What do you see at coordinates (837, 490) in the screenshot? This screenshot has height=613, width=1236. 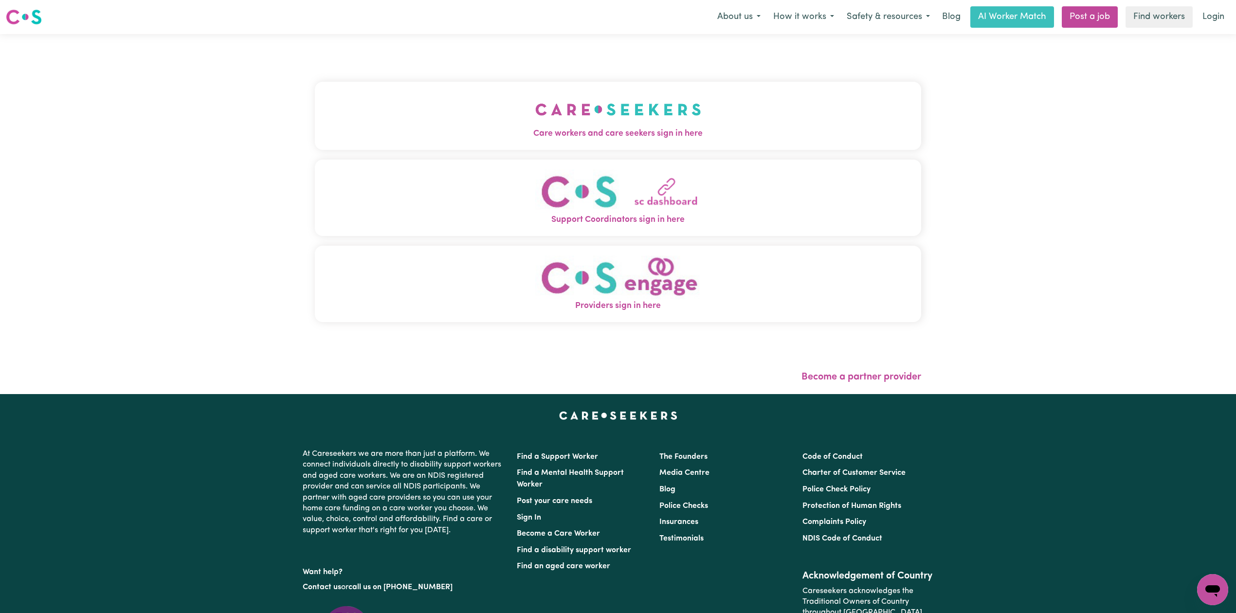 I see `a: Police Check Policy` at bounding box center [837, 490].